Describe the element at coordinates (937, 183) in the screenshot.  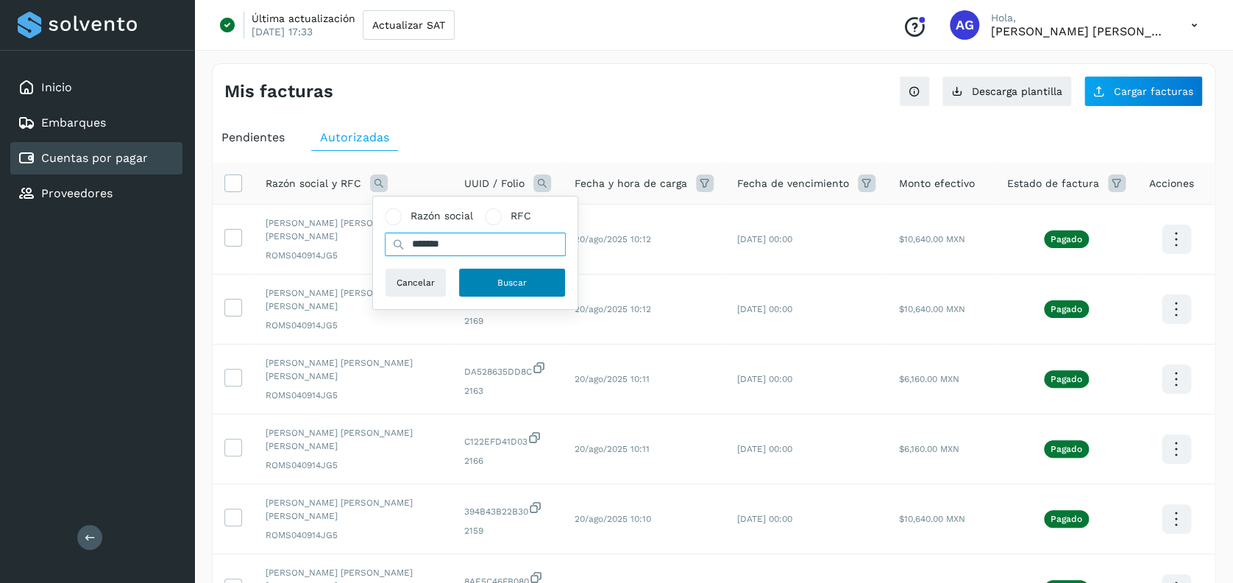
I see `span: Monto efectivo` at that location.